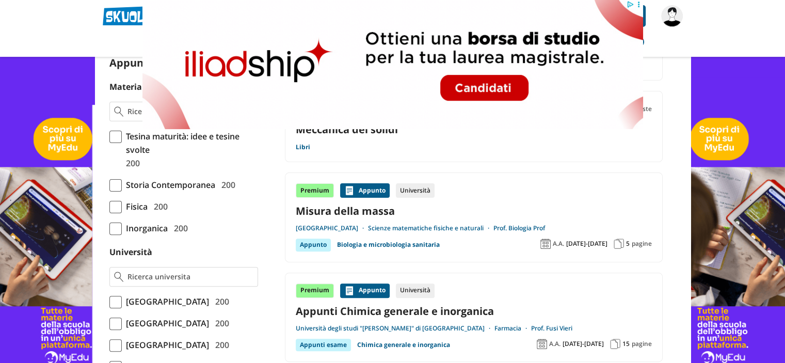 The width and height of the screenshot is (785, 363). What do you see at coordinates (347, 129) in the screenshot?
I see `a: Meccanica dei solidi` at bounding box center [347, 129].